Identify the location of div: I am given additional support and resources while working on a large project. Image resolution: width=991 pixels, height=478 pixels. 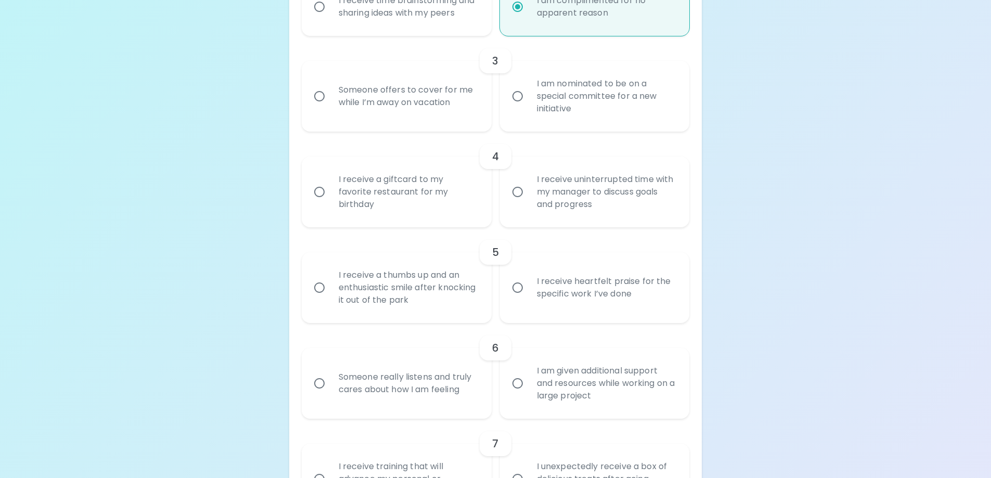
(606, 383).